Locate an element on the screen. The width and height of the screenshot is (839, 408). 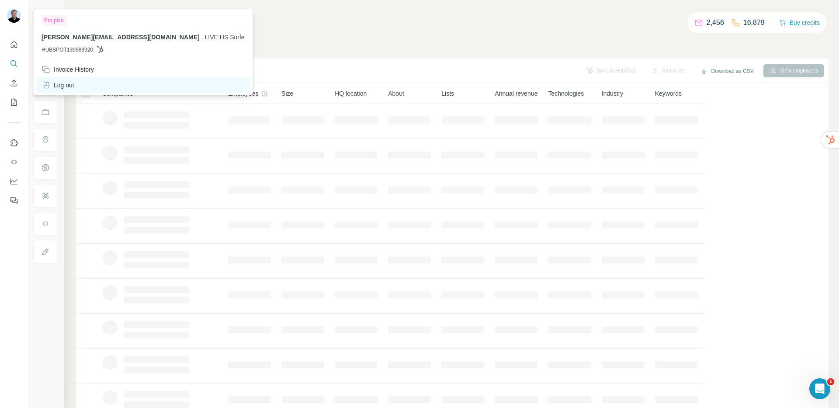
div: Pro plan is located at coordinates (54, 21).